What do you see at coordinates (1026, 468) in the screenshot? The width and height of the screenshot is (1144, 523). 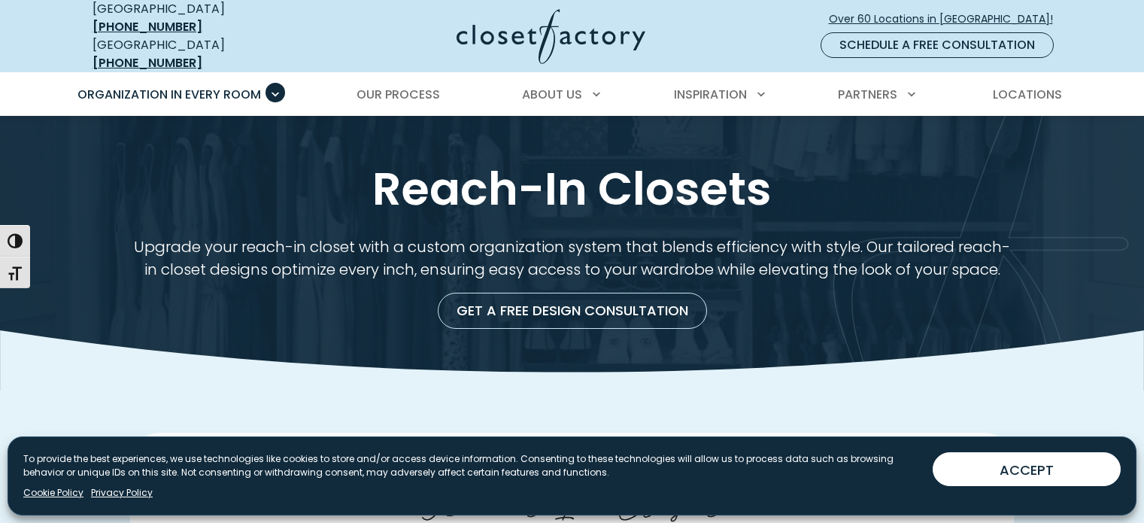 I see `button: ACCEPT` at bounding box center [1026, 468].